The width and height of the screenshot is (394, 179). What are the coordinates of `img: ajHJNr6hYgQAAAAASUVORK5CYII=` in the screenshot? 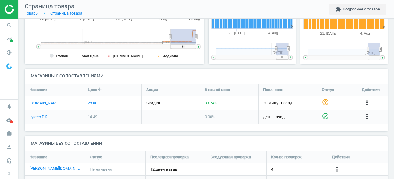 It's located at (26, 9).